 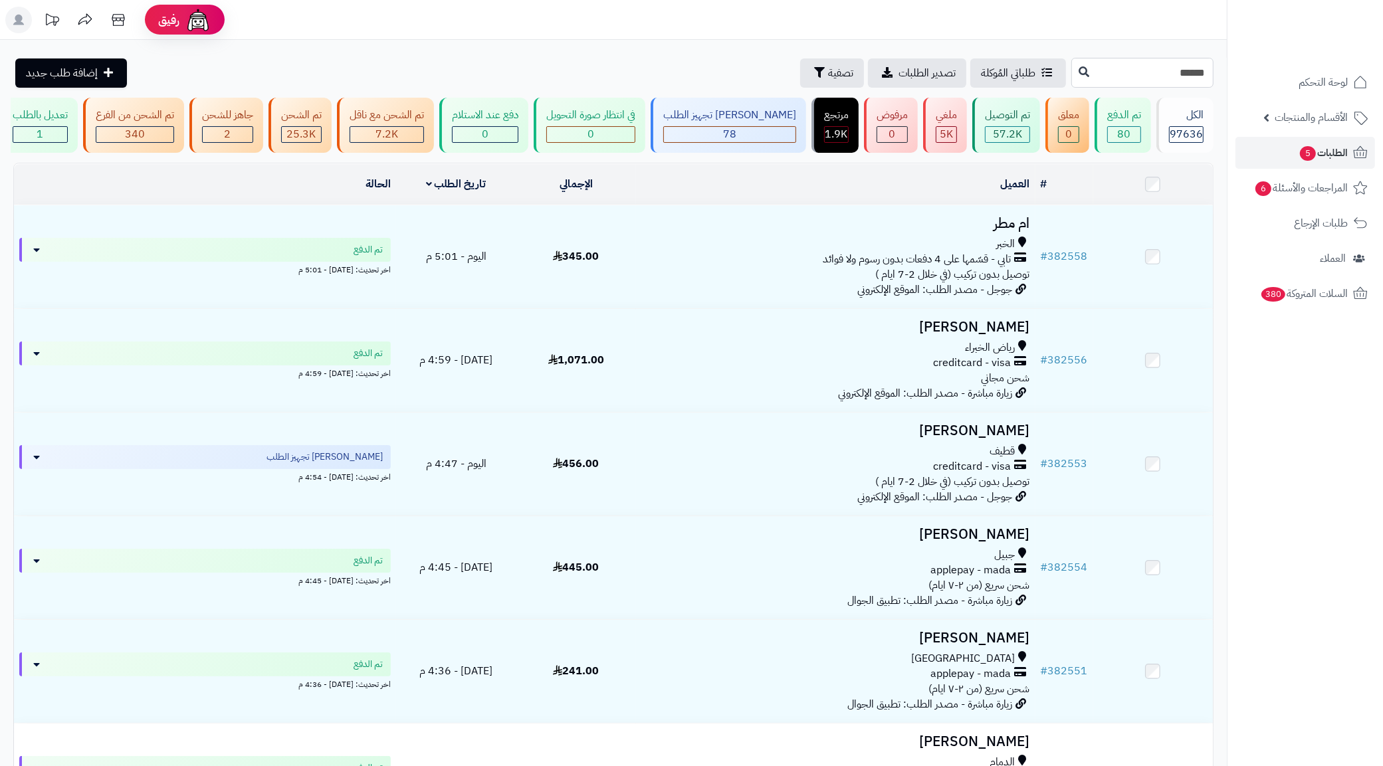 I want to click on div: 7222, so click(x=387, y=134).